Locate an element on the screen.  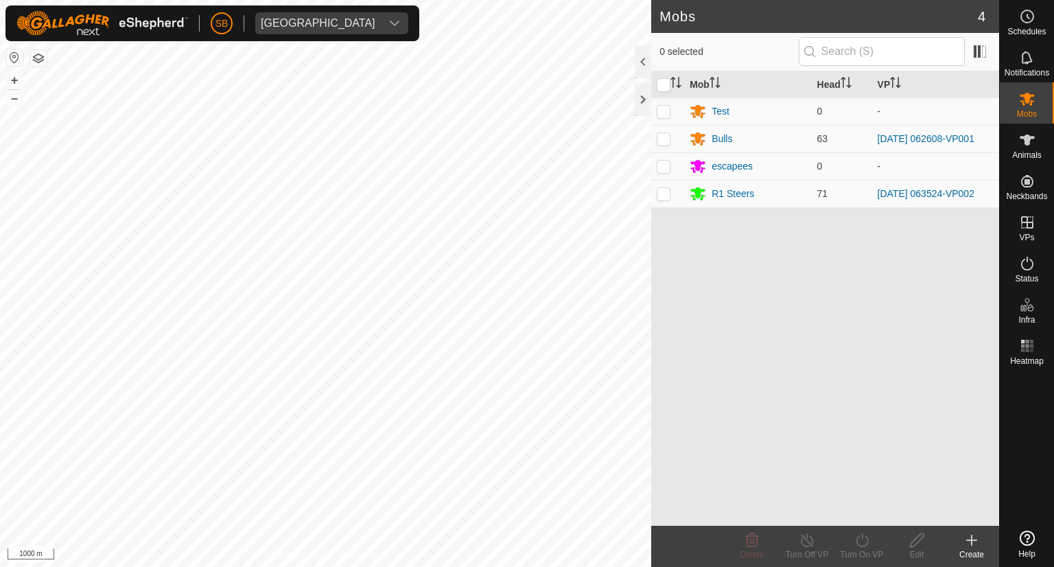
div: dropdown trigger is located at coordinates (394, 23).